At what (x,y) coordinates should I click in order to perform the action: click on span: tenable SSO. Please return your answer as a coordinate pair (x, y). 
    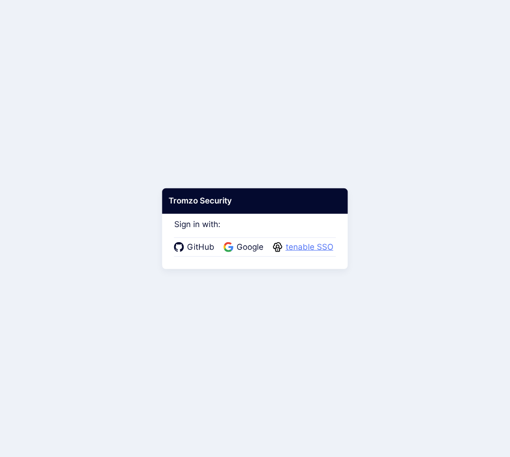
    Looking at the image, I should click on (309, 247).